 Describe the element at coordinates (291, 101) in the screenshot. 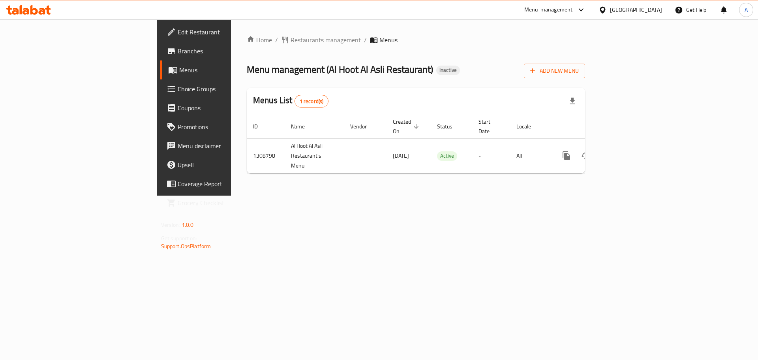

I see `h2: Menus List` at that location.